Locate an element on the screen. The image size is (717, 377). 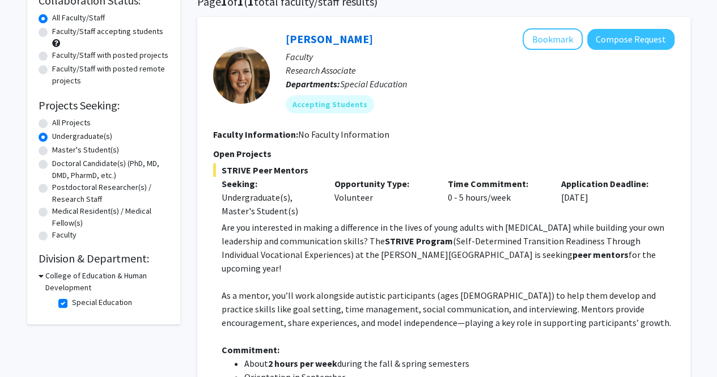
p: Open Projects is located at coordinates (444, 154).